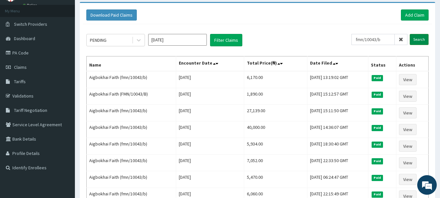  Describe the element at coordinates (64, 91) in the screenshot. I see `span: We're online!` at that location.